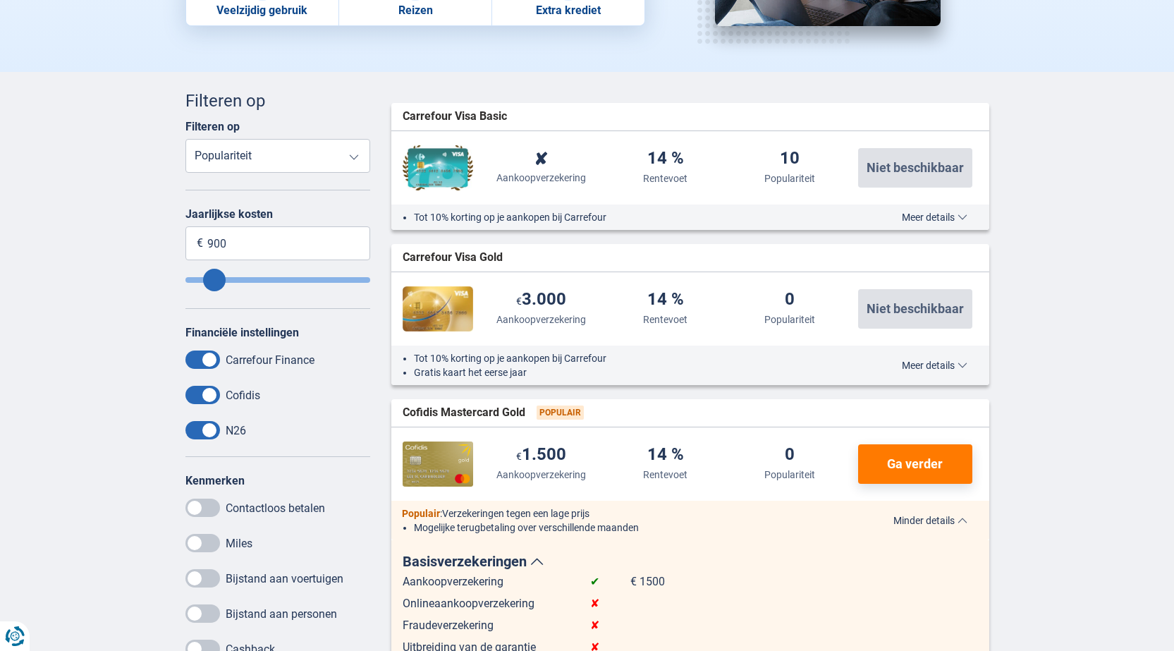 This screenshot has width=1174, height=651. What do you see at coordinates (243, 395) in the screenshot?
I see `label: Cofidis` at bounding box center [243, 395].